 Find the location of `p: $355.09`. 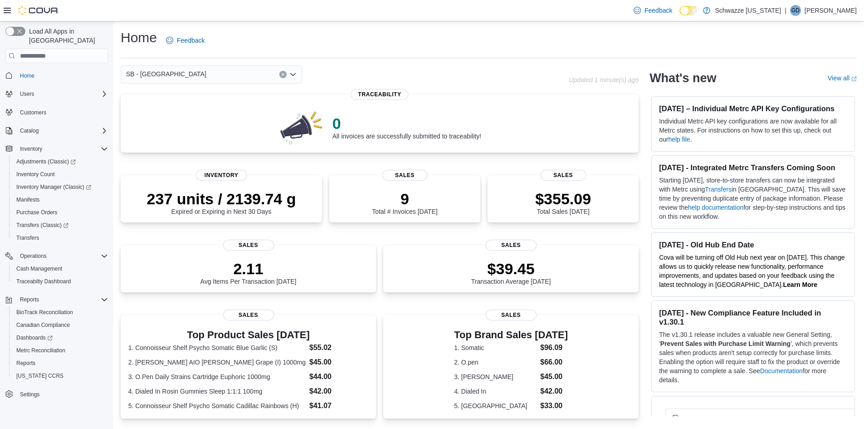

p: $355.09 is located at coordinates (563, 199).